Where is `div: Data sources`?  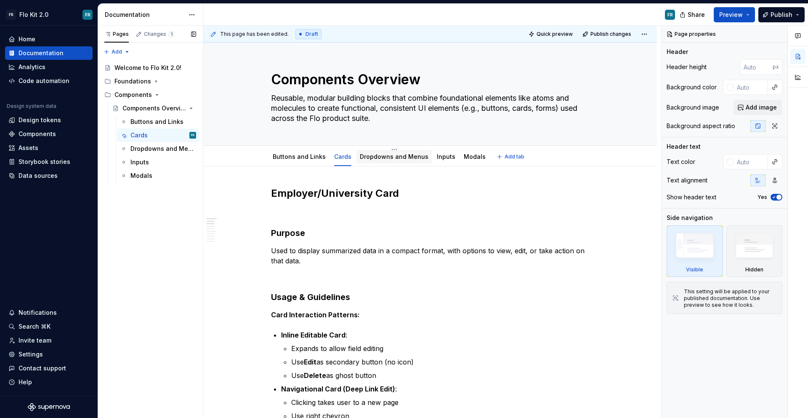
div: Data sources is located at coordinates (38, 176).